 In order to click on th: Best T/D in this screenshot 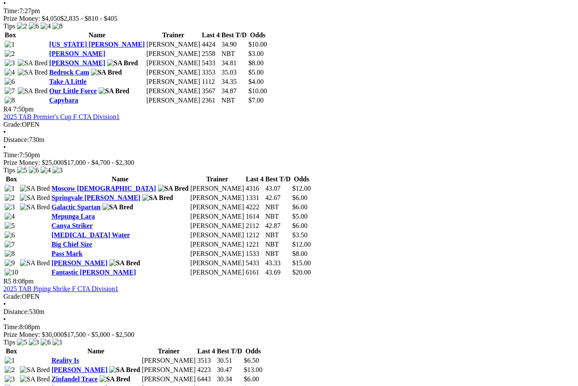, I will do `click(234, 35)`.